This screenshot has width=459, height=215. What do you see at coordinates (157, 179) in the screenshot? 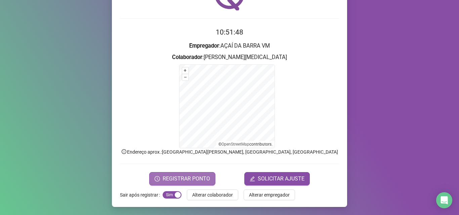
I see `span: clock-circle` at bounding box center [157, 179].